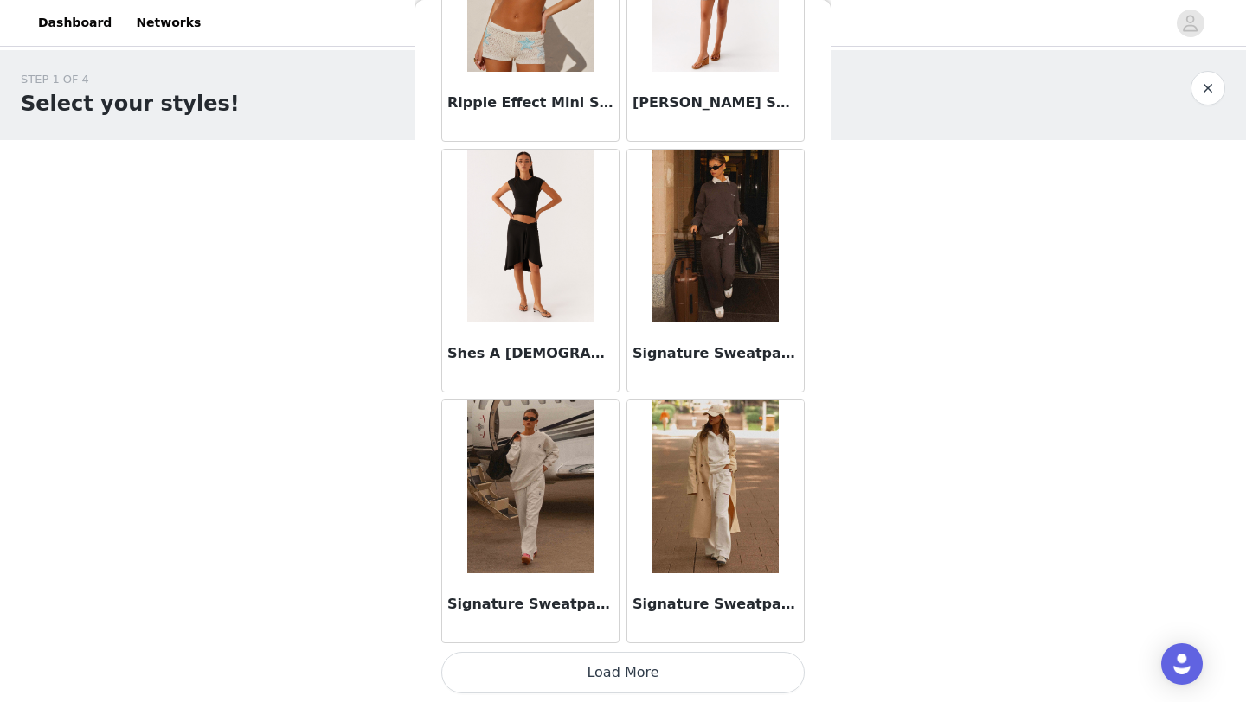 Image resolution: width=1246 pixels, height=702 pixels. I want to click on img: Signature Sweatpants - Charcoal, so click(715, 236).